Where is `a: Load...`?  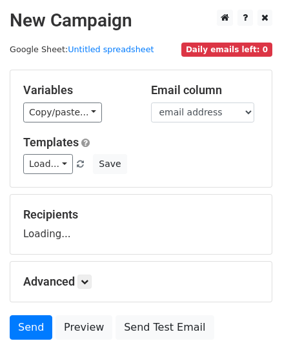
a: Load... is located at coordinates (48, 164).